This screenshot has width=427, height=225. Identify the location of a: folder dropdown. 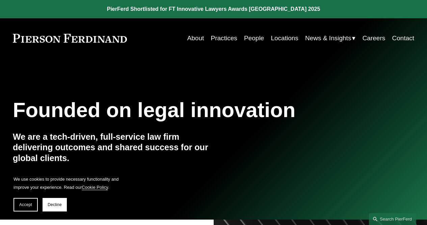
(330, 38).